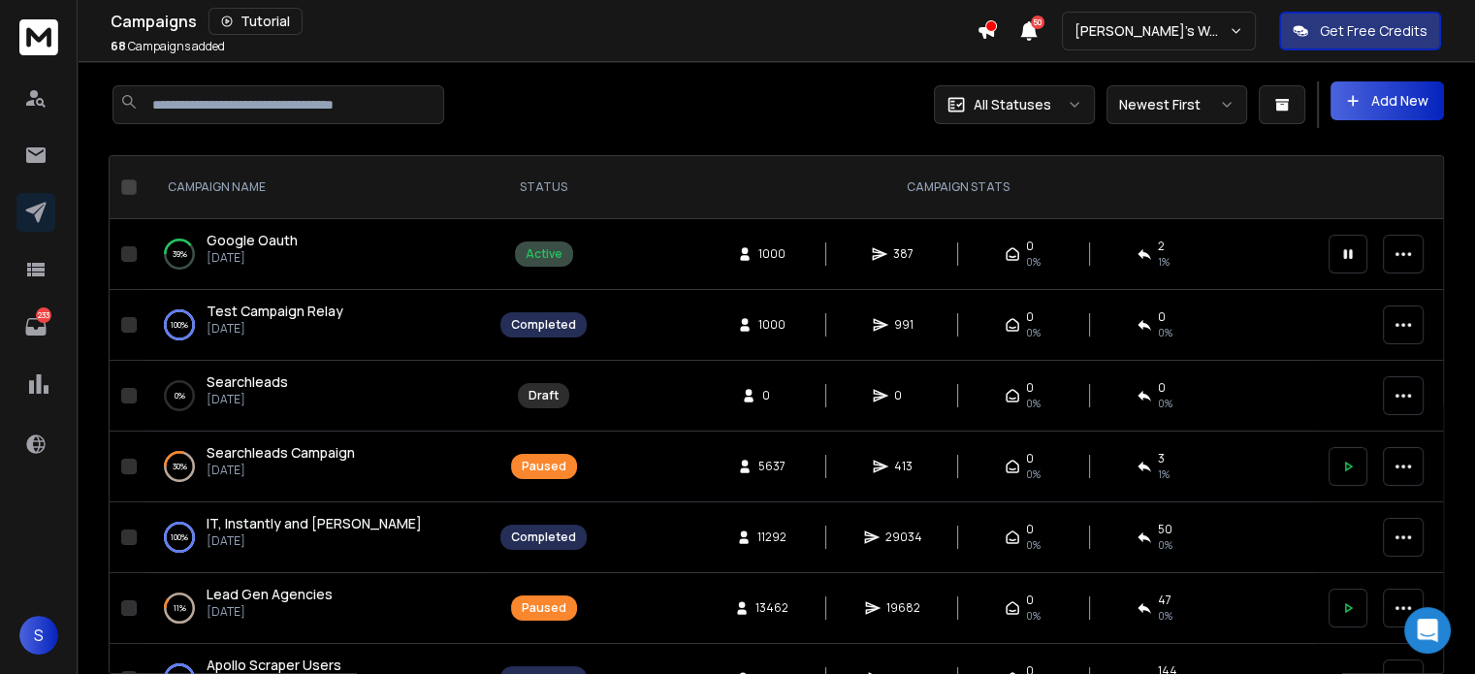 The image size is (1475, 674). What do you see at coordinates (270, 594) in the screenshot?
I see `span: Lead Gen Agencies` at bounding box center [270, 594].